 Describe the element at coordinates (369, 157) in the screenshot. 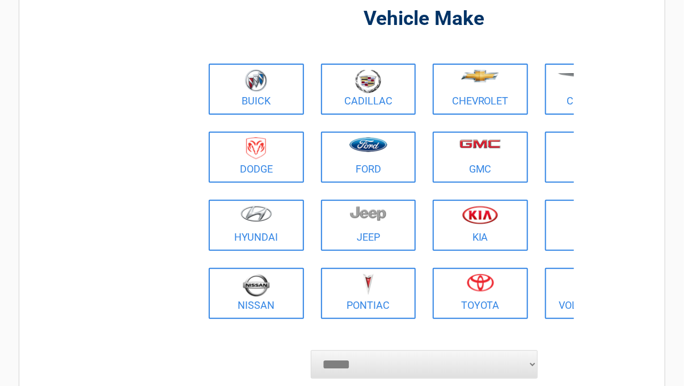

I see `a: Ford` at that location.